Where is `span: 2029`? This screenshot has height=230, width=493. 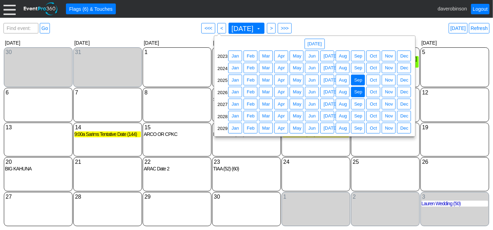 span: 2029 is located at coordinates (222, 130).